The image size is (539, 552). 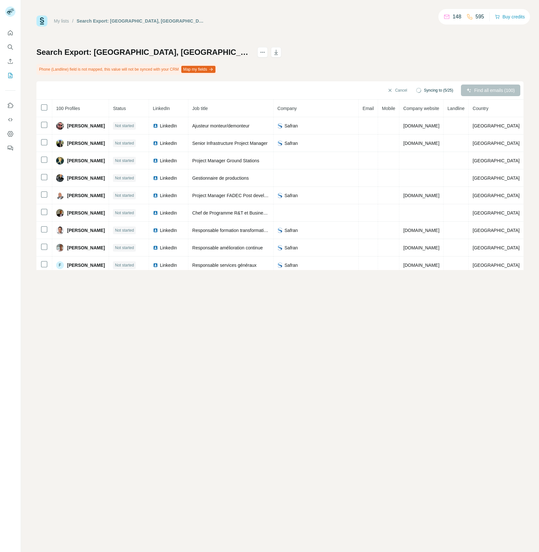 I want to click on span: Responsable amélioration continue, so click(x=227, y=248).